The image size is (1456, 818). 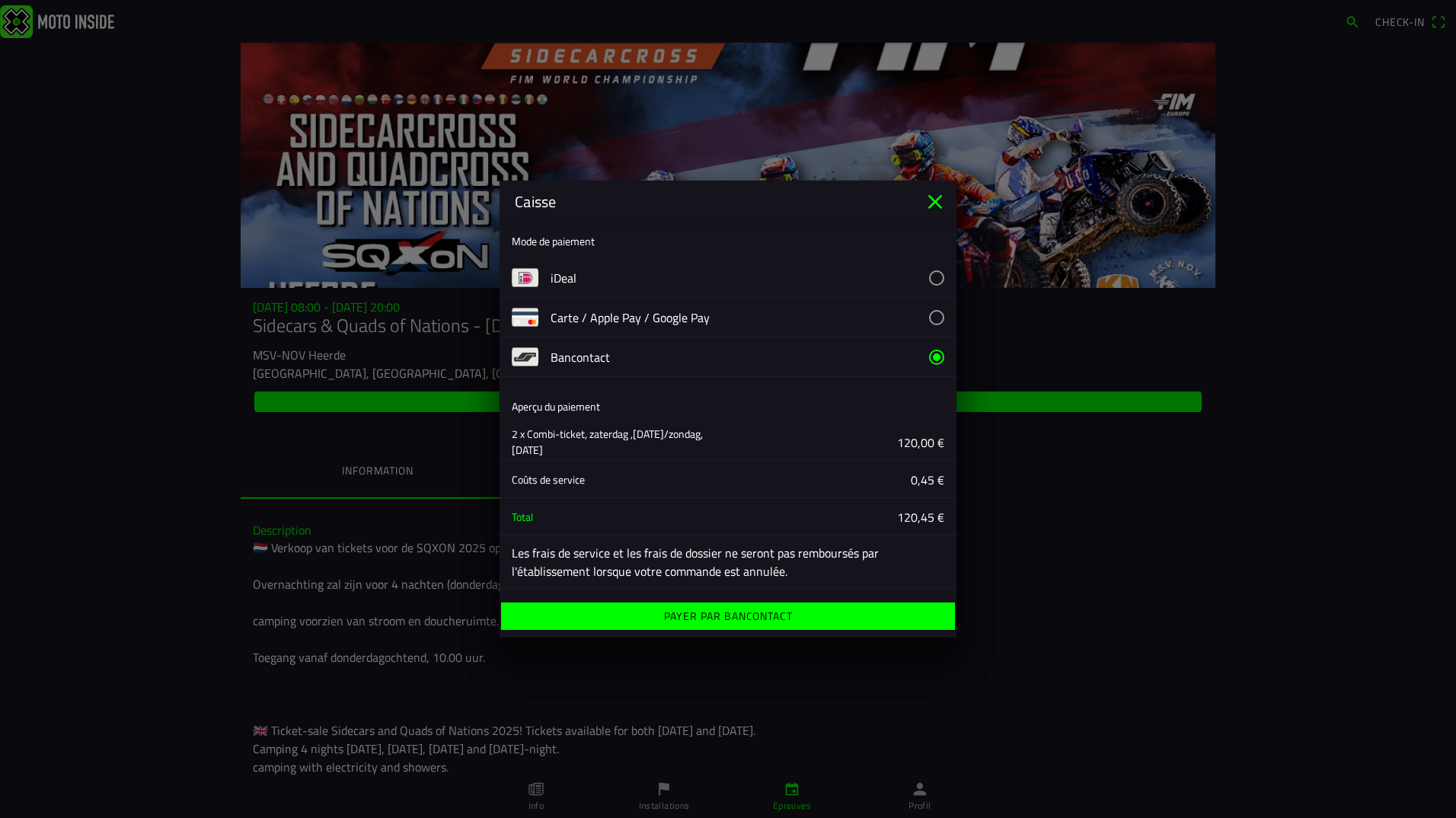 What do you see at coordinates (525, 356) in the screenshot?
I see `img: payment-bancontact.png` at bounding box center [525, 356].